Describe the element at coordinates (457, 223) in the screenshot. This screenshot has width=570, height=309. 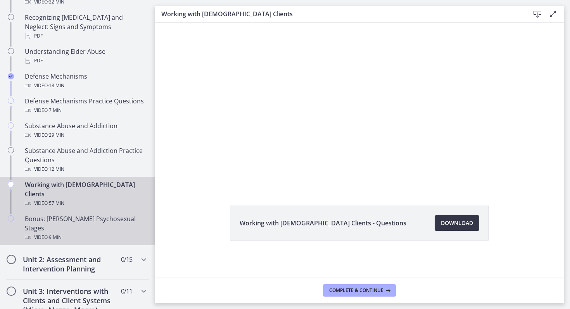
I see `span: Download` at that location.